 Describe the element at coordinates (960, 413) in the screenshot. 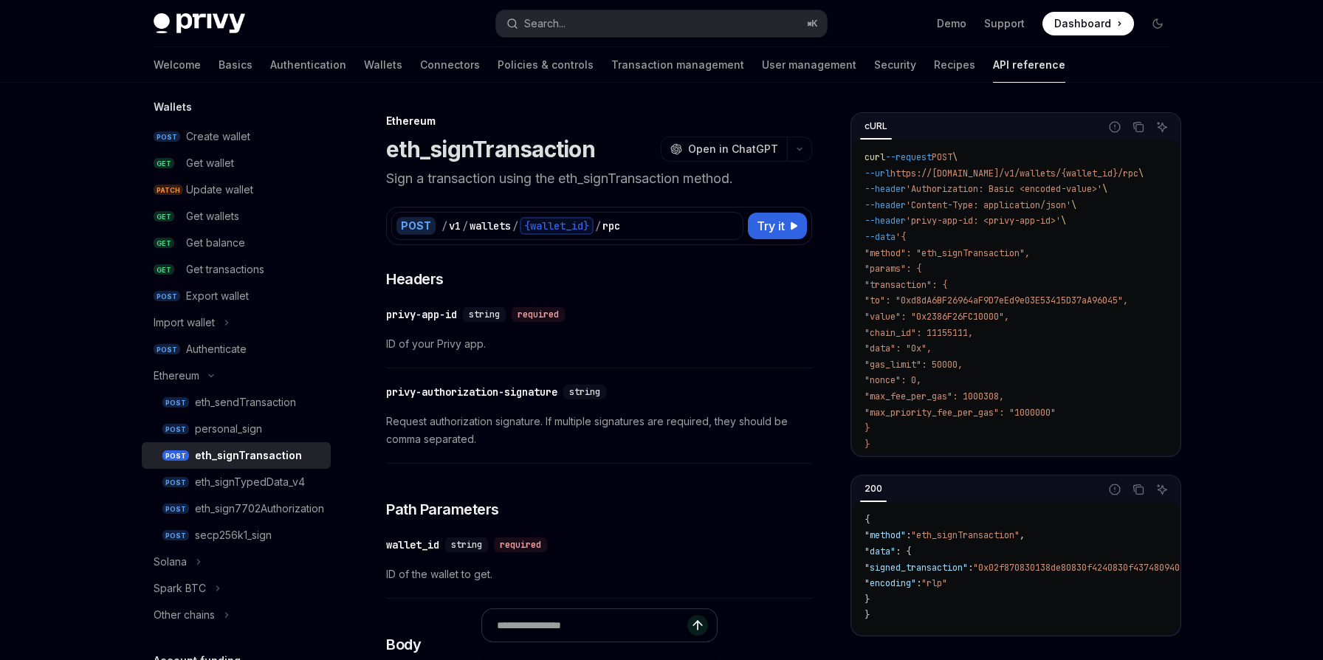

I see `span: "max_priority_fee_per_gas": "1000000"` at that location.